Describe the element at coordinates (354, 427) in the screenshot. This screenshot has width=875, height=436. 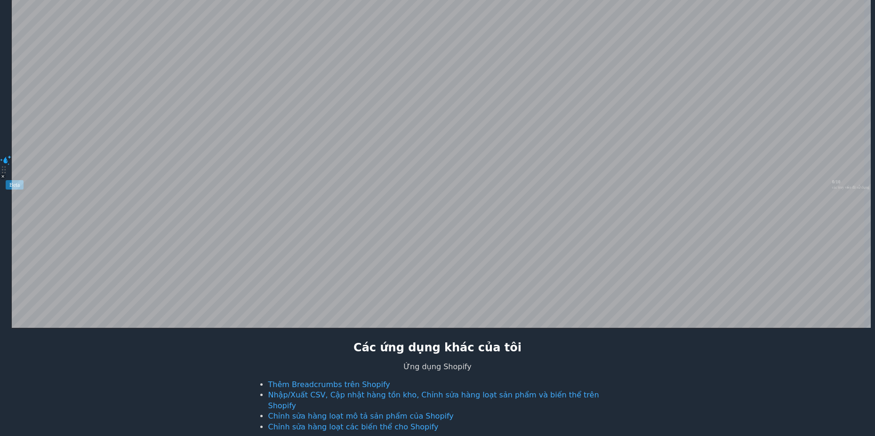
I see `a: Chỉnh sửa hàng loạt các biến thể cho Shopify` at that location.